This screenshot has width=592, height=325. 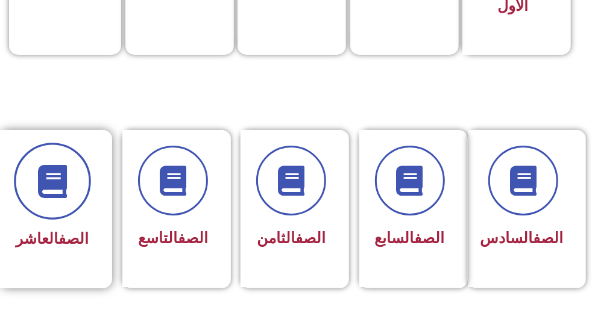 What do you see at coordinates (173, 238) in the screenshot?
I see `span: التاسع` at bounding box center [173, 238].